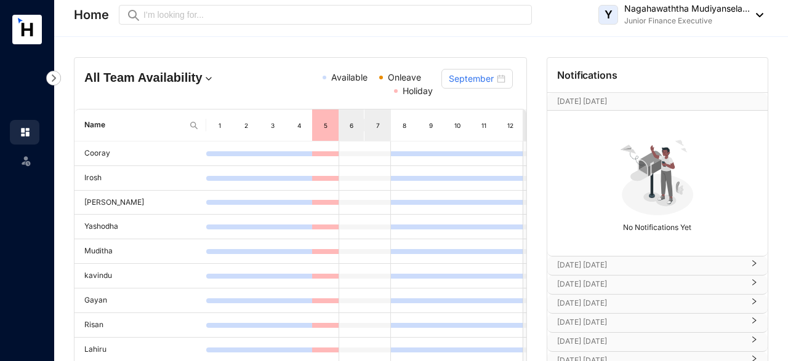 The height and width of the screenshot is (361, 788). What do you see at coordinates (220, 126) in the screenshot?
I see `div: 1` at bounding box center [220, 126].